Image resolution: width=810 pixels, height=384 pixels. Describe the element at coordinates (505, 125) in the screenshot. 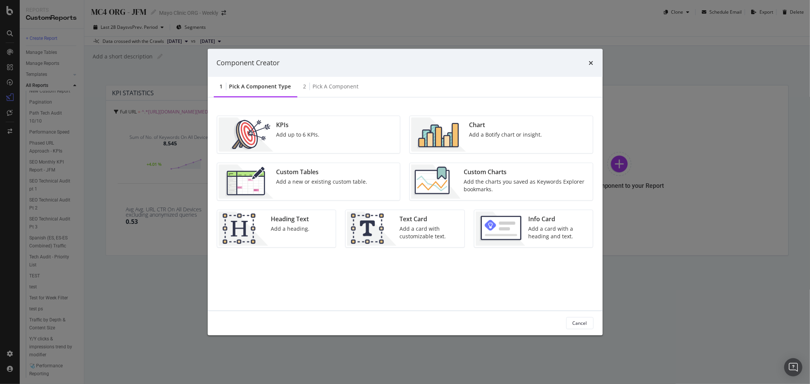

I see `div: Chart` at that location.